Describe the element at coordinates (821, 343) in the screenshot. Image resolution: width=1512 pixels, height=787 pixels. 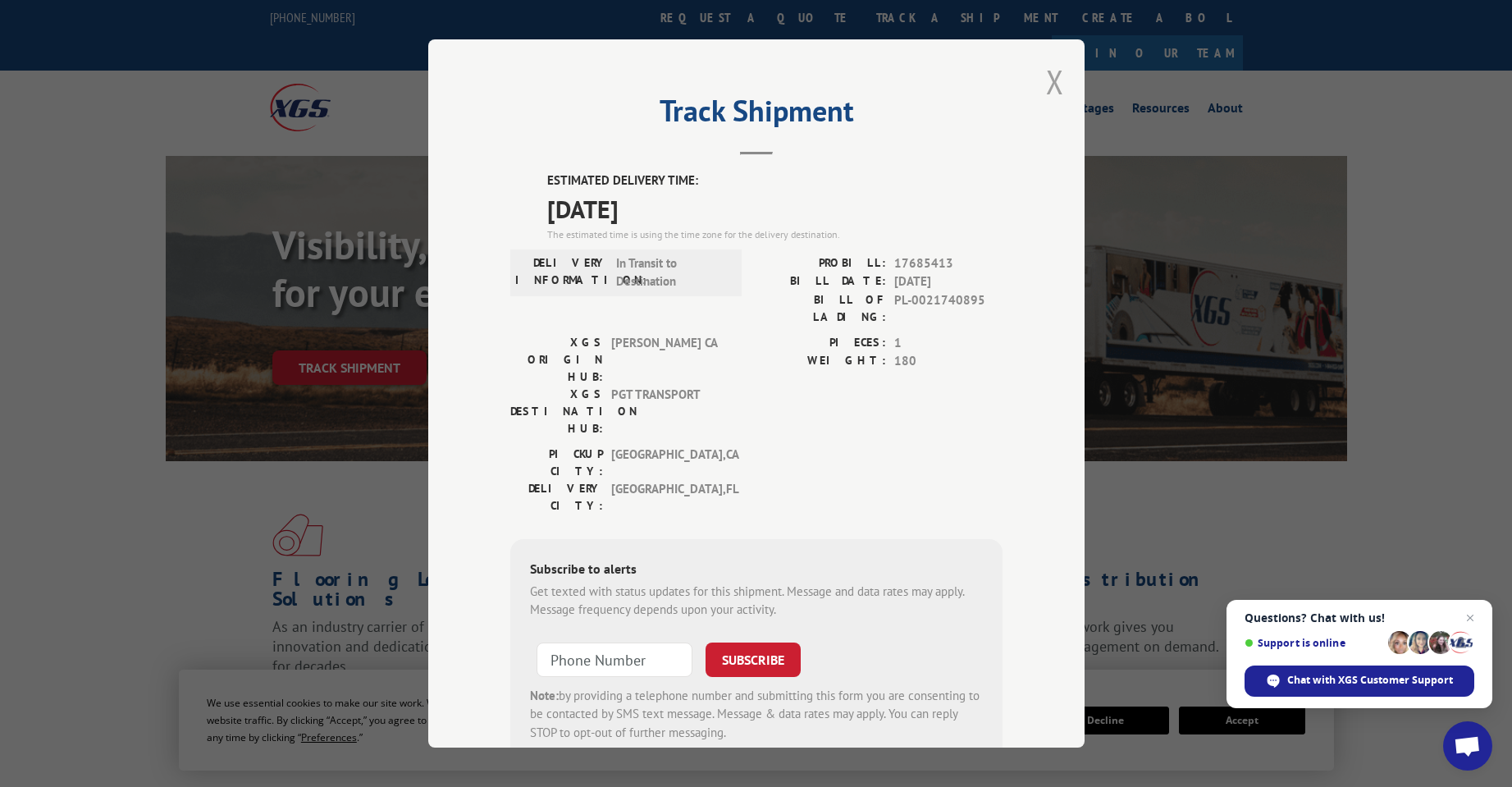
I see `label: PIECES:` at that location.